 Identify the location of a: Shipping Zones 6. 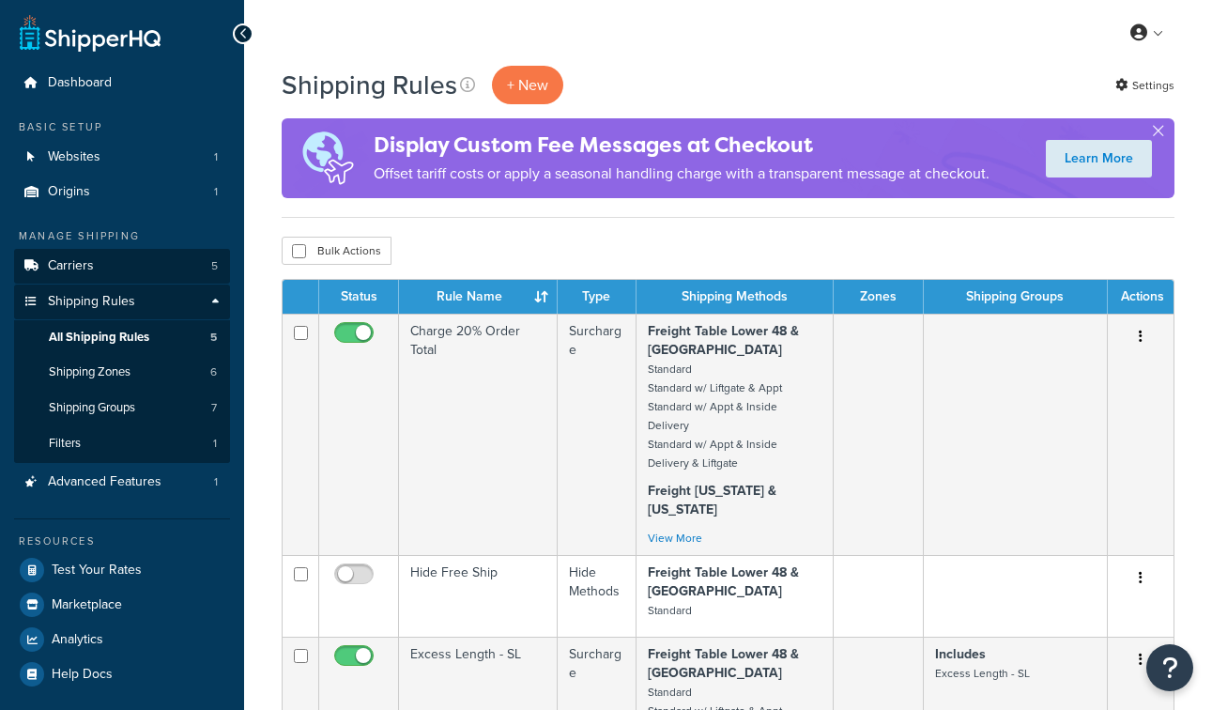
(122, 372).